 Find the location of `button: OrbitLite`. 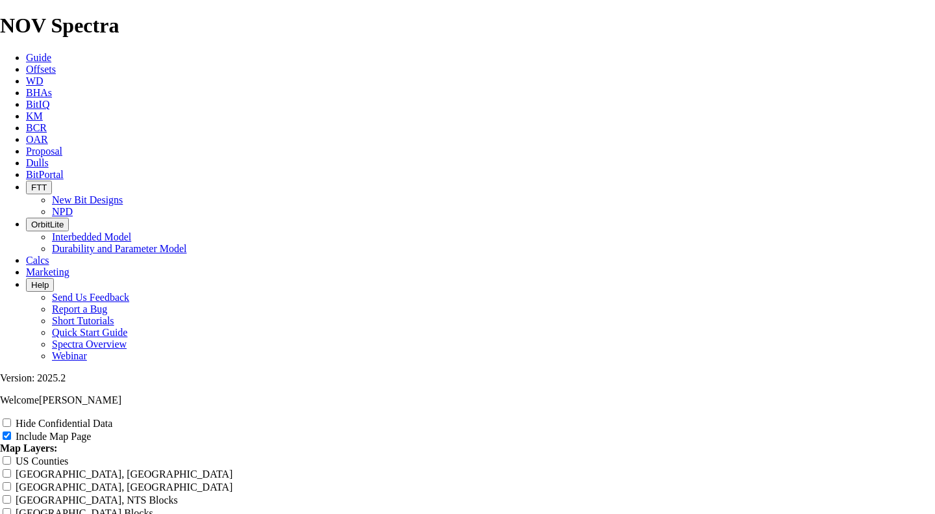

button: OrbitLite is located at coordinates (47, 224).